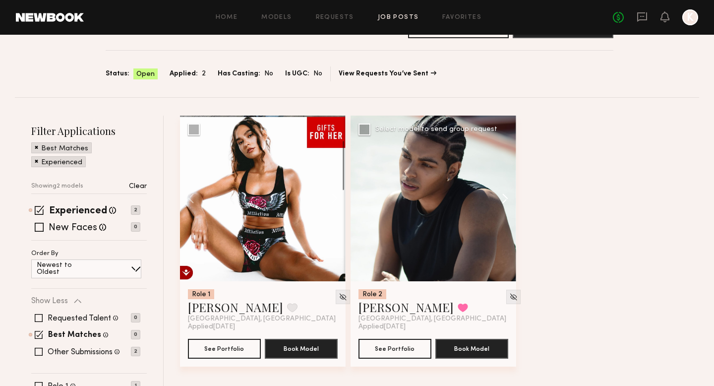 Image resolution: width=714 pixels, height=386 pixels. Describe the element at coordinates (74, 335) in the screenshot. I see `label: Best Matches` at that location.